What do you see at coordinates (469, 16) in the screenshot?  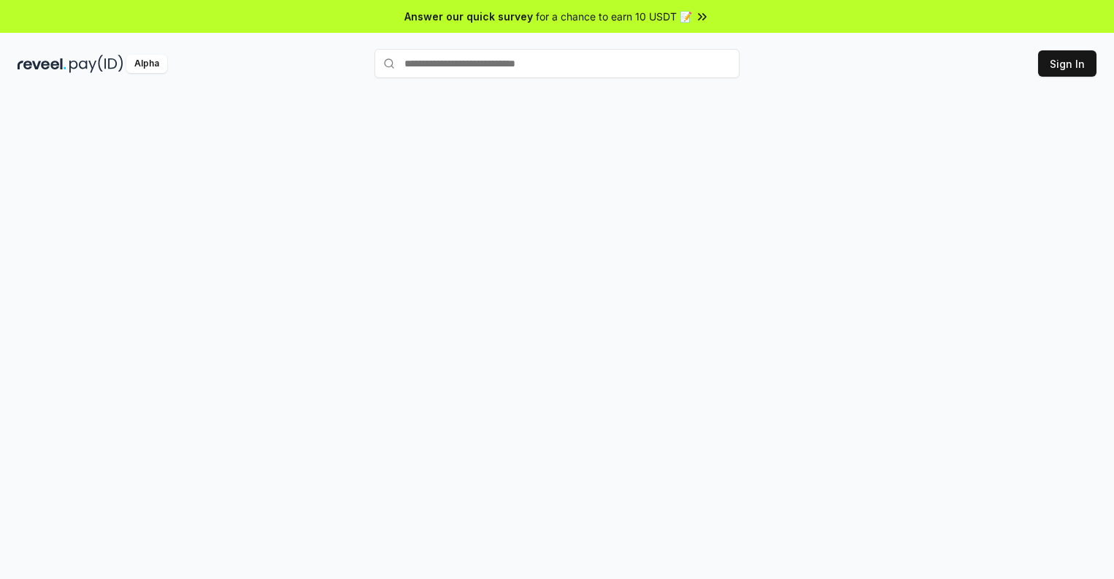 I see `span: Answer our quick survey` at bounding box center [469, 16].